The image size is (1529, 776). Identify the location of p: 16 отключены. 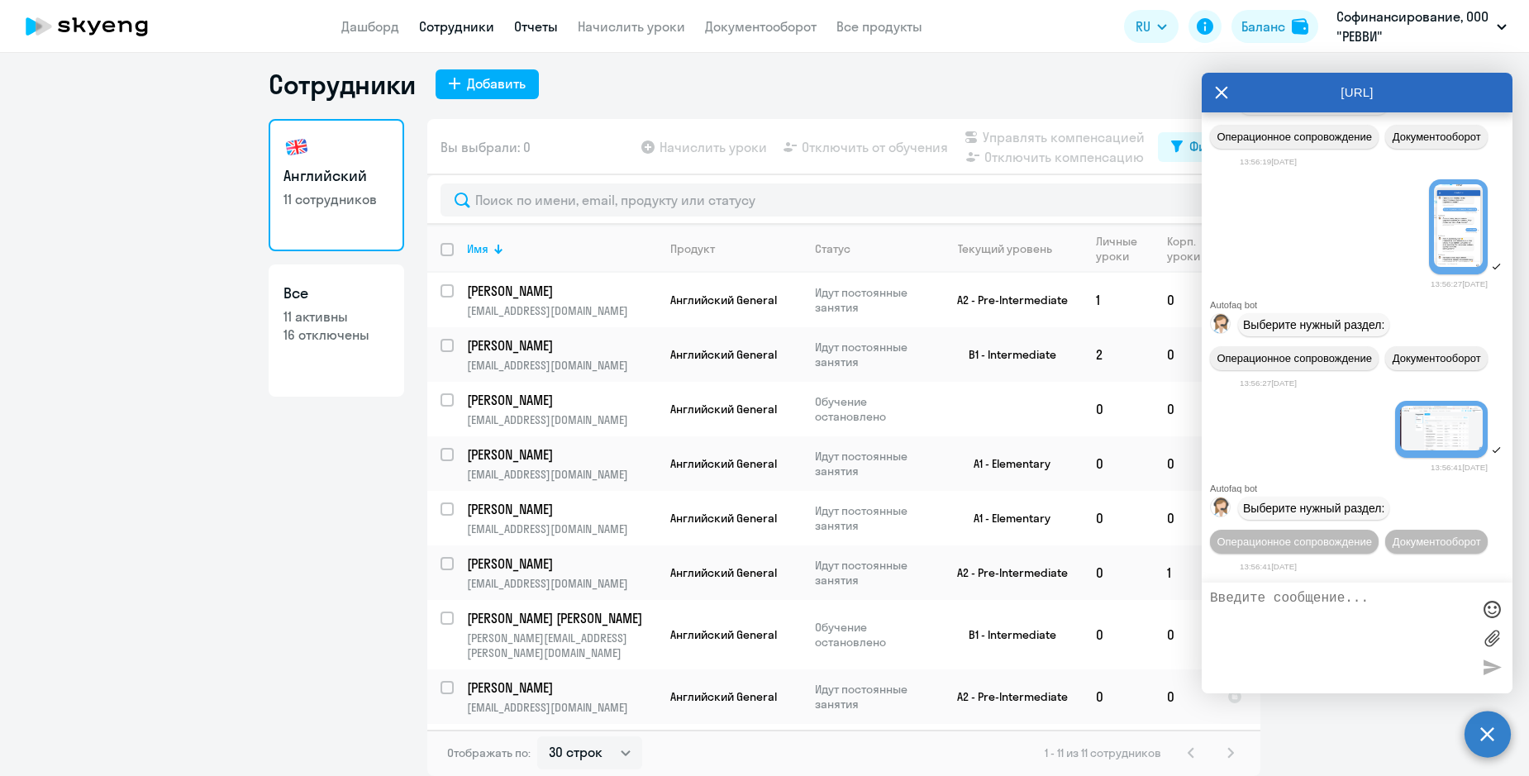
(336, 335).